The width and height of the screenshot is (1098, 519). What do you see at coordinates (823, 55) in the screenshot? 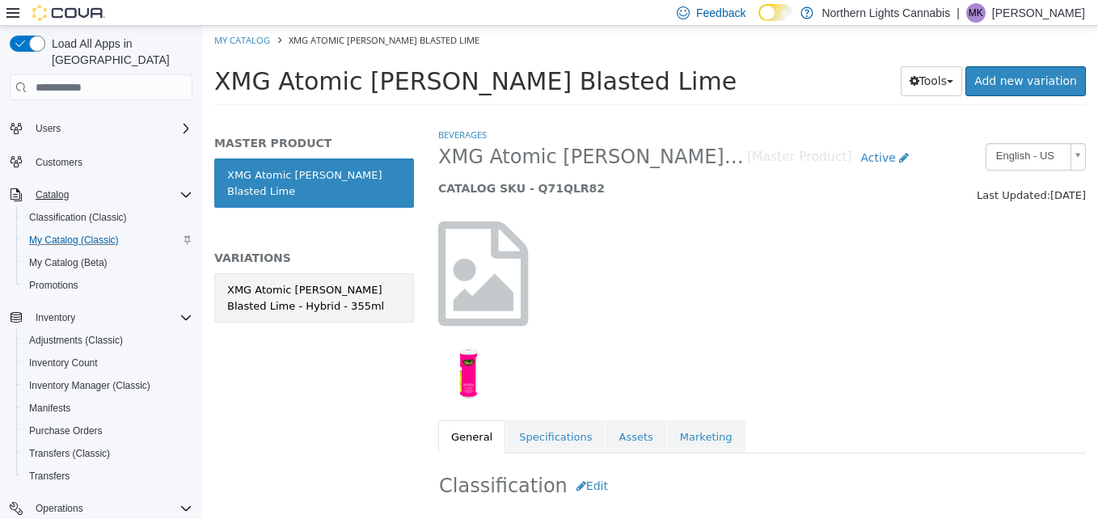
I see `a: Add new variation` at bounding box center [823, 55].